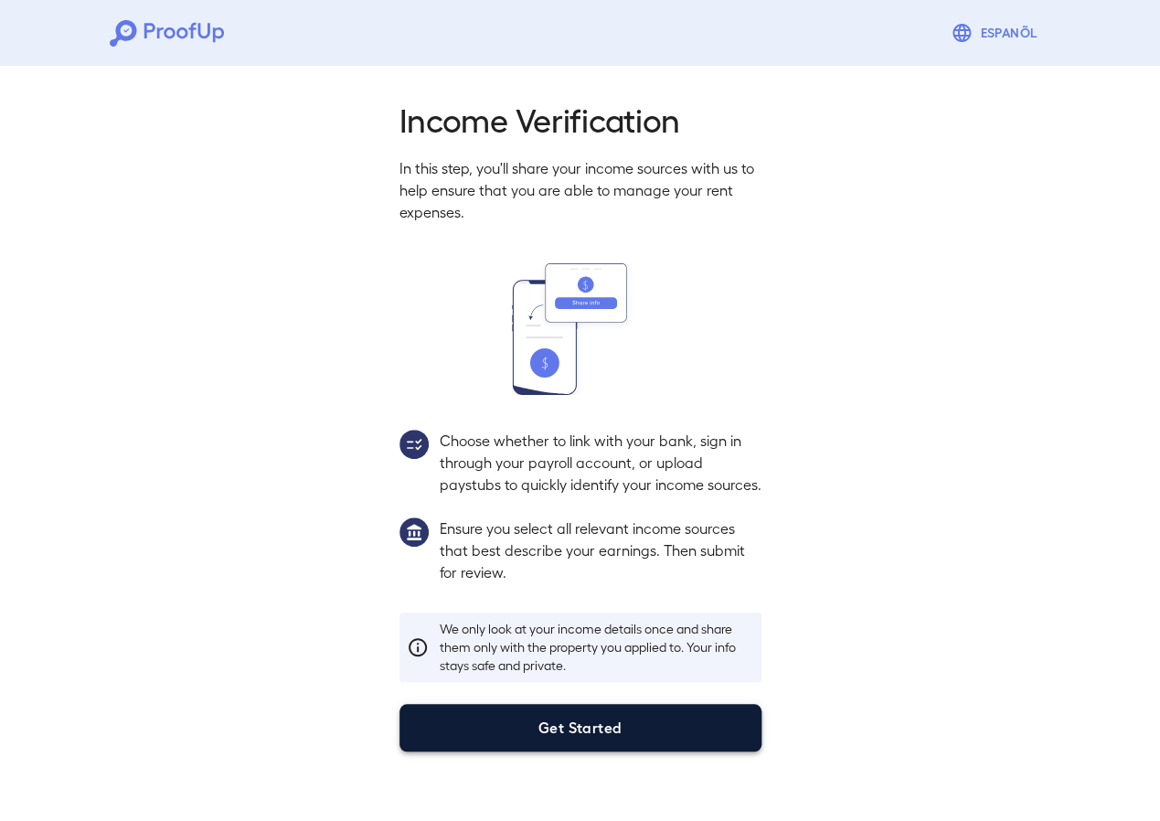  Describe the element at coordinates (580, 190) in the screenshot. I see `p: In this step, you'll share your income sources with us to help ensure that you are able to manage...` at that location.